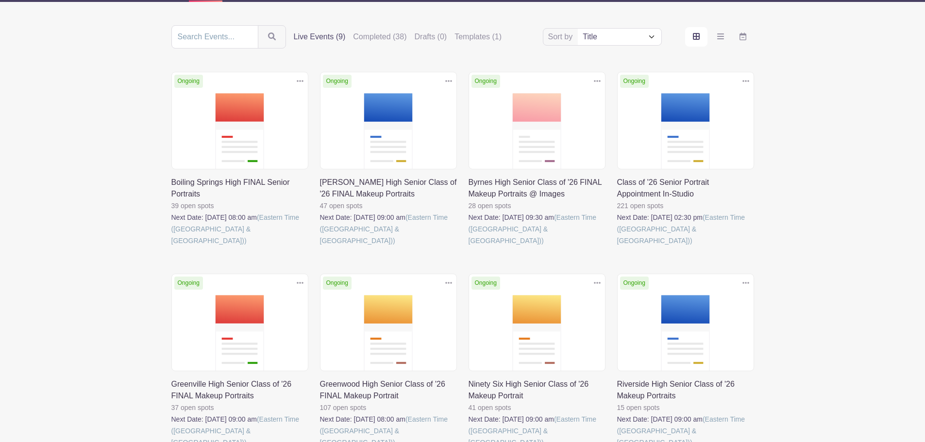 This screenshot has width=925, height=442. I want to click on label: Live Events (9), so click(320, 37).